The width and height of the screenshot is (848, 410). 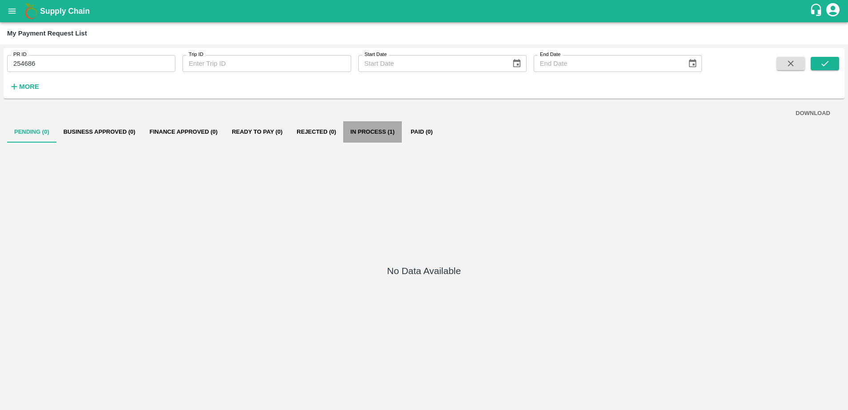 What do you see at coordinates (424, 271) in the screenshot?
I see `h5: No Data Available` at bounding box center [424, 271].